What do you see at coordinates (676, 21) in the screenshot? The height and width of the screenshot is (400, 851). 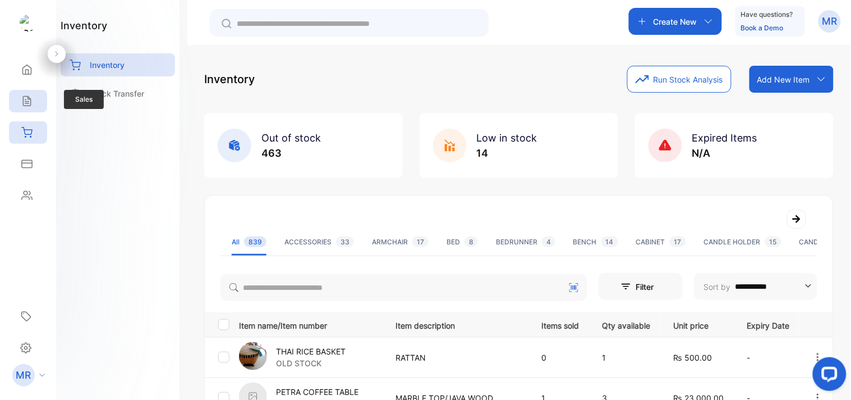 I see `p: Create New` at bounding box center [676, 21].